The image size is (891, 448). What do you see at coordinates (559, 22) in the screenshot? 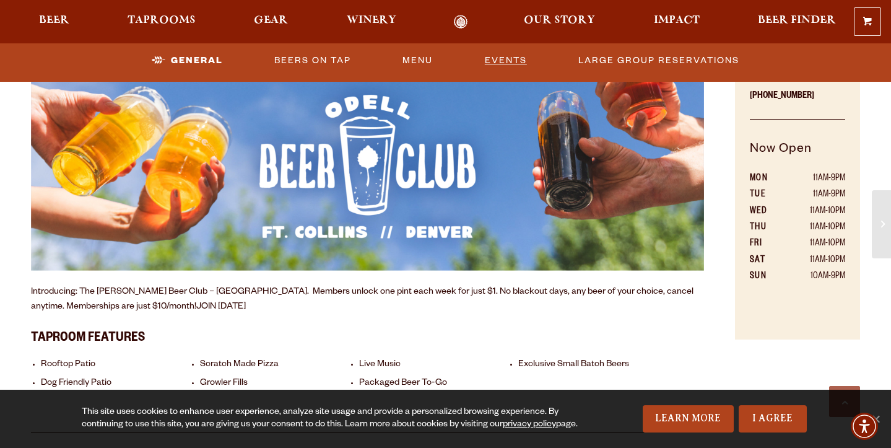
I see `a: Our Story` at bounding box center [559, 22].